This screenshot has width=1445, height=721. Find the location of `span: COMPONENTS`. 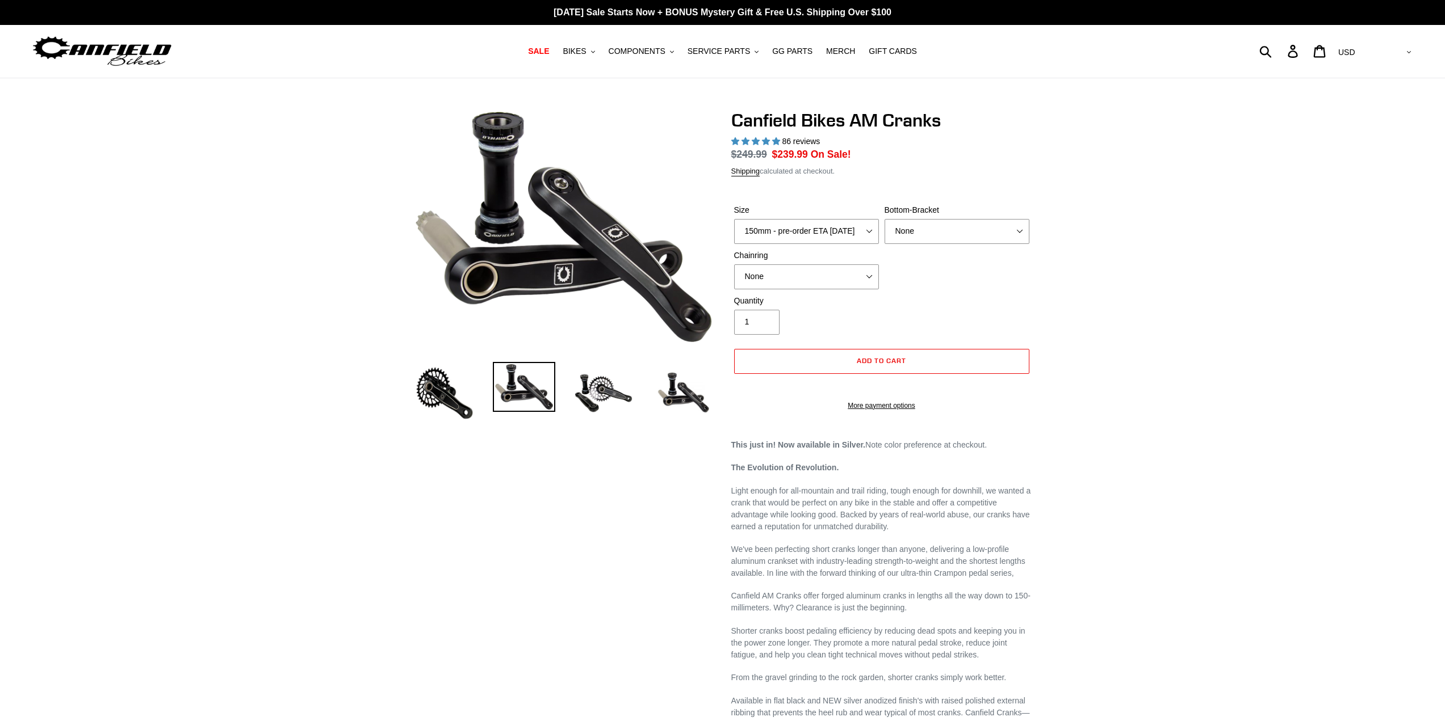

span: COMPONENTS is located at coordinates (637, 51).